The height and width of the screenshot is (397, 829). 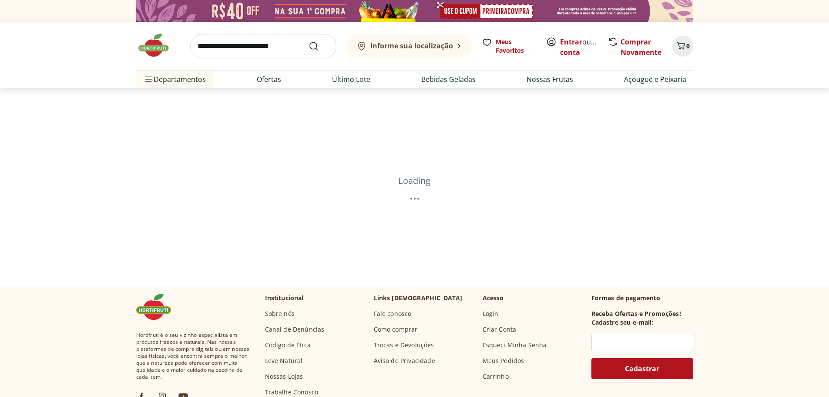 What do you see at coordinates (683, 46) in the screenshot?
I see `button: Carrinho` at bounding box center [683, 46].